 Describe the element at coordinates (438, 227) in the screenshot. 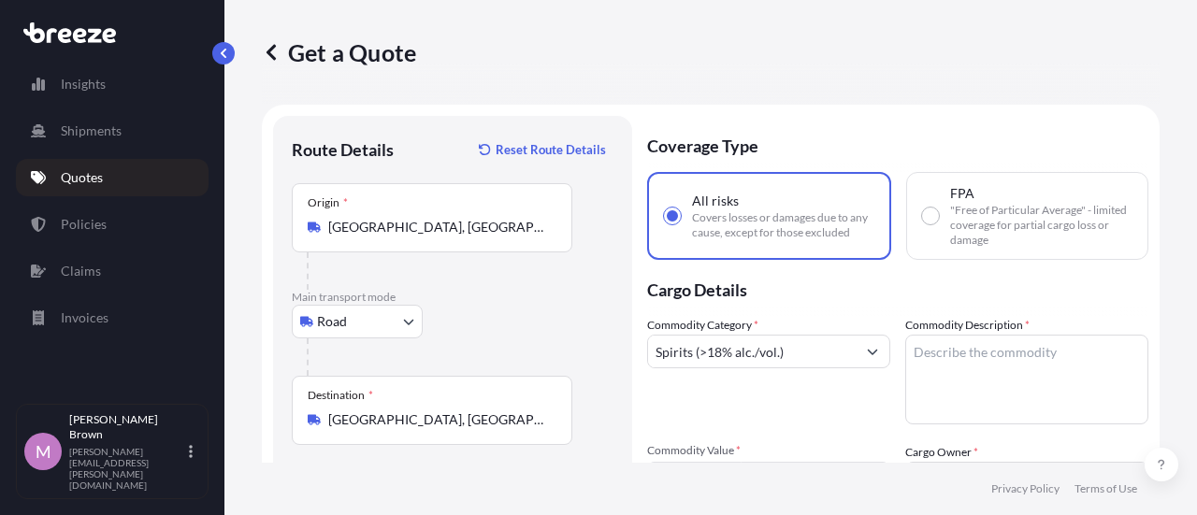

I see `input: Origin` at that location.